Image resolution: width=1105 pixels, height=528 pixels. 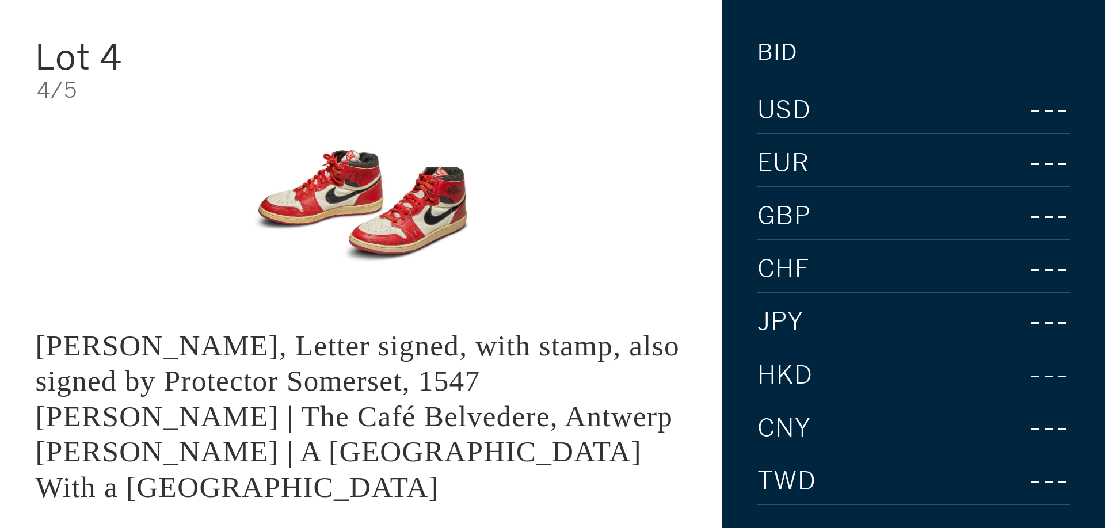 What do you see at coordinates (781, 322) in the screenshot?
I see `span: JPY` at bounding box center [781, 322].